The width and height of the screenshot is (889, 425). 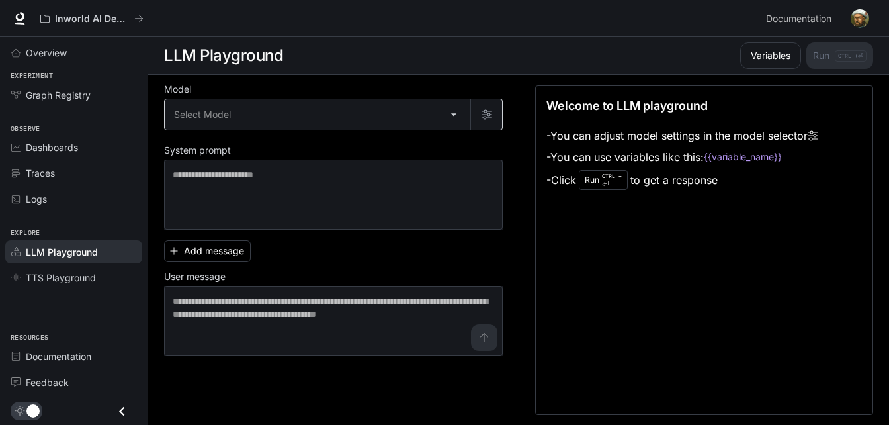 What do you see at coordinates (73, 95) in the screenshot?
I see `a: Graph Registry` at bounding box center [73, 95].